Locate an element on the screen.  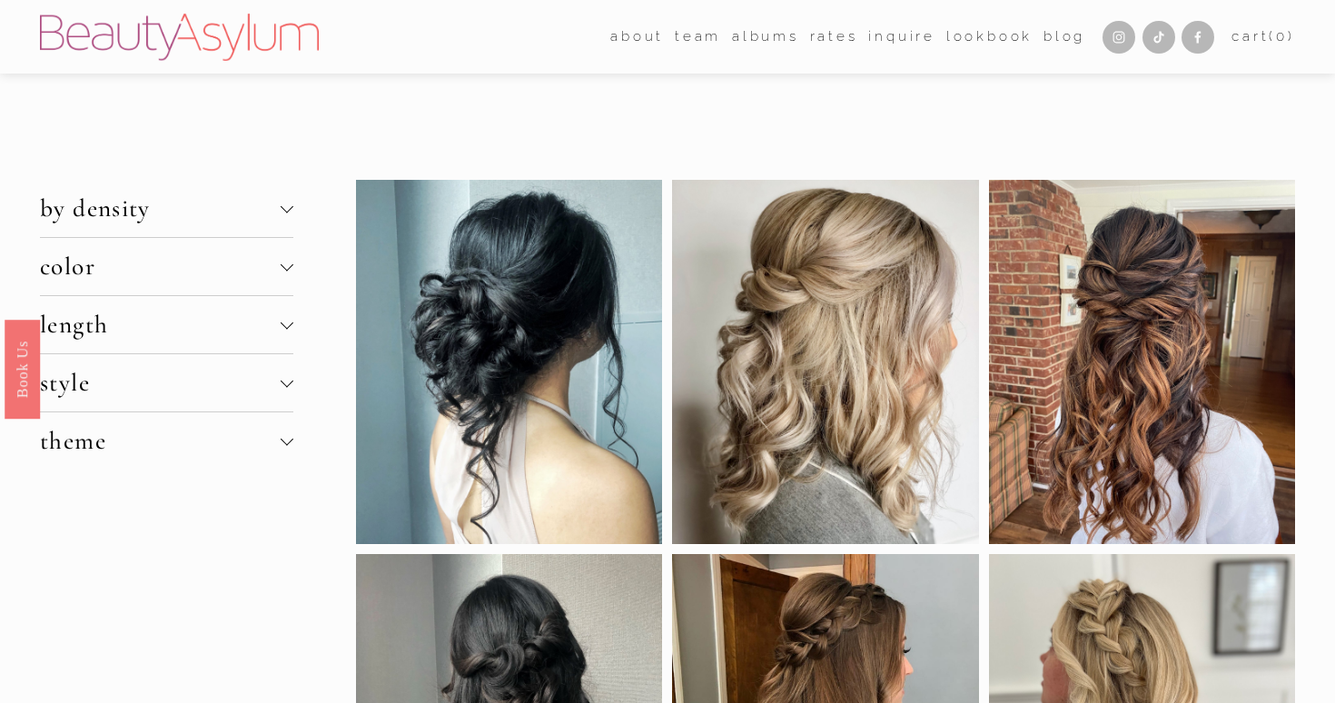
span: team is located at coordinates (698, 36).